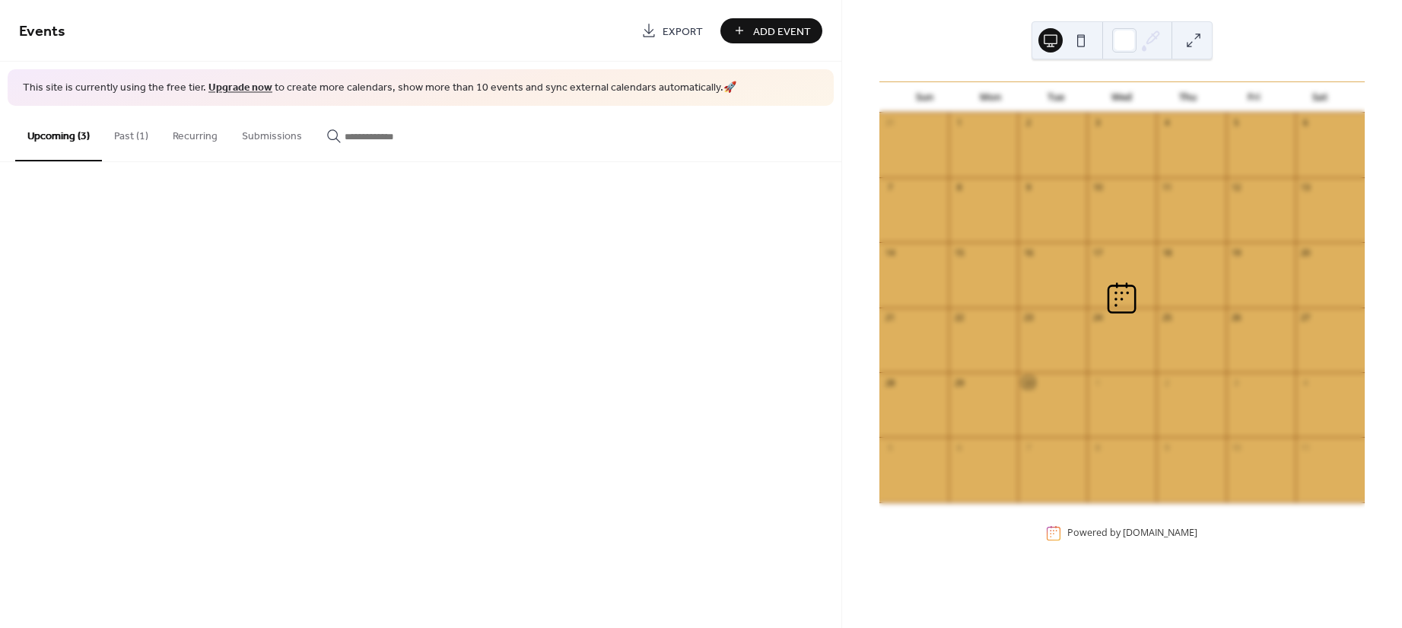 The width and height of the screenshot is (1402, 628). I want to click on button: Recurring, so click(195, 132).